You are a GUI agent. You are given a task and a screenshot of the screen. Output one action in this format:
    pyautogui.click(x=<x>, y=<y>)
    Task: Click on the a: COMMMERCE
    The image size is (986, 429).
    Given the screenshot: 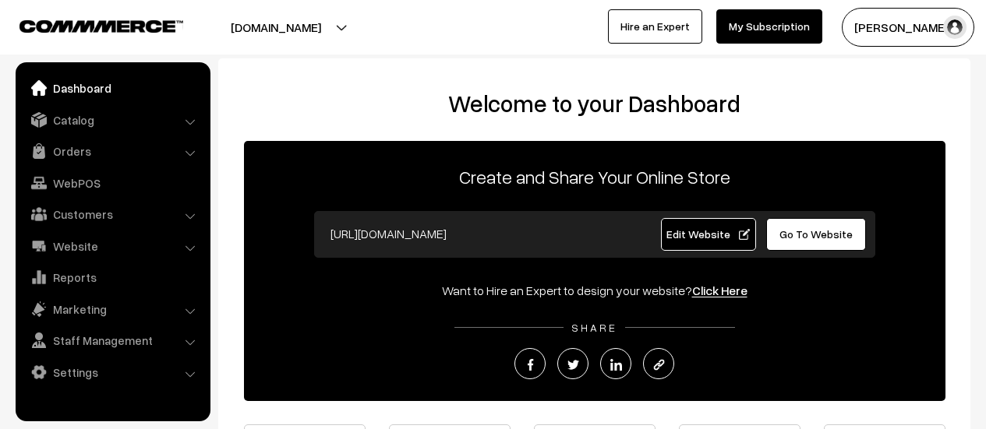 What is the action you would take?
    pyautogui.click(x=87, y=25)
    